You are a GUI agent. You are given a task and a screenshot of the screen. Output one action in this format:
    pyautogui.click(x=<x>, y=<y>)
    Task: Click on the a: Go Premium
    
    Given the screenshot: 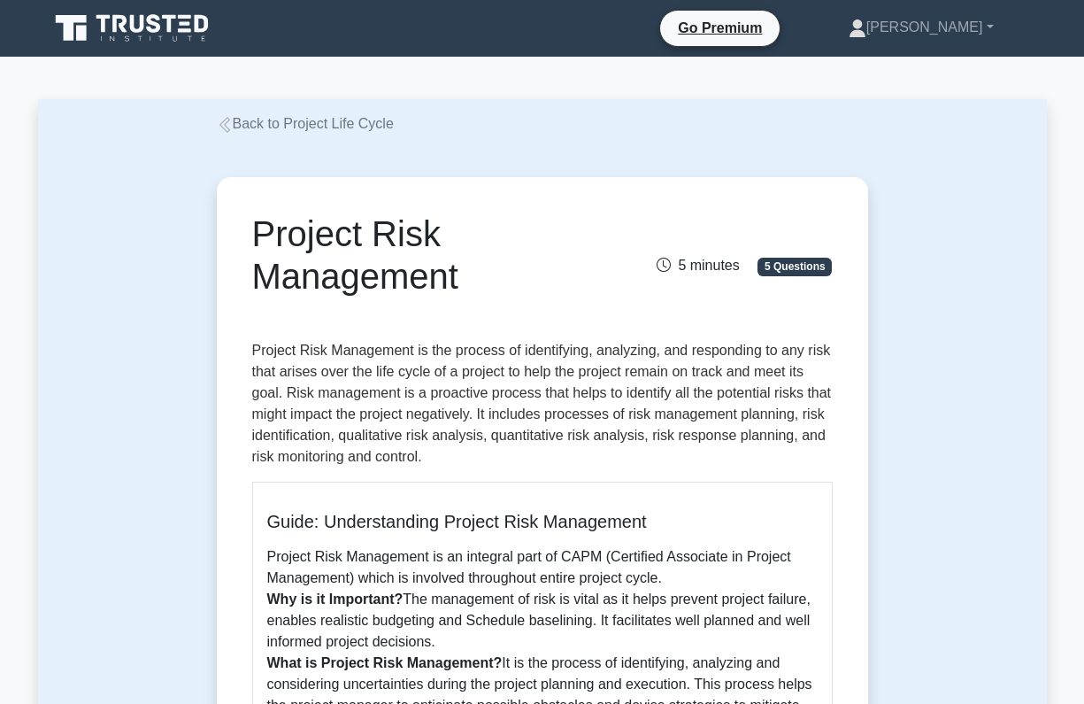 What is the action you would take?
    pyautogui.click(x=720, y=27)
    